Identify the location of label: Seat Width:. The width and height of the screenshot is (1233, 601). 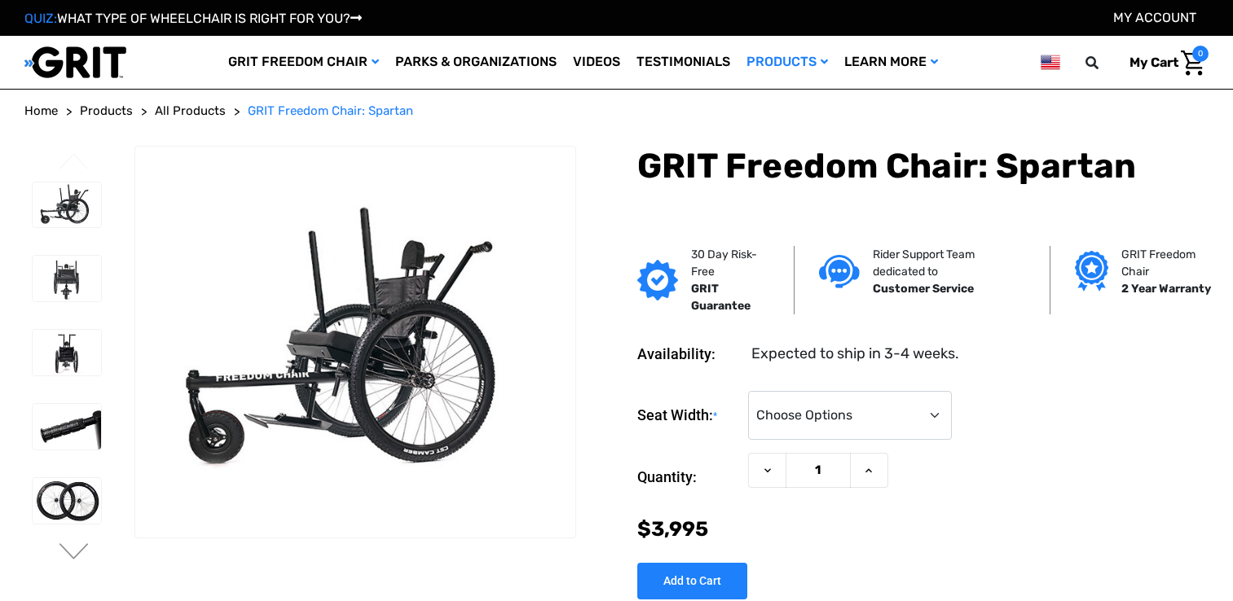
(688, 415).